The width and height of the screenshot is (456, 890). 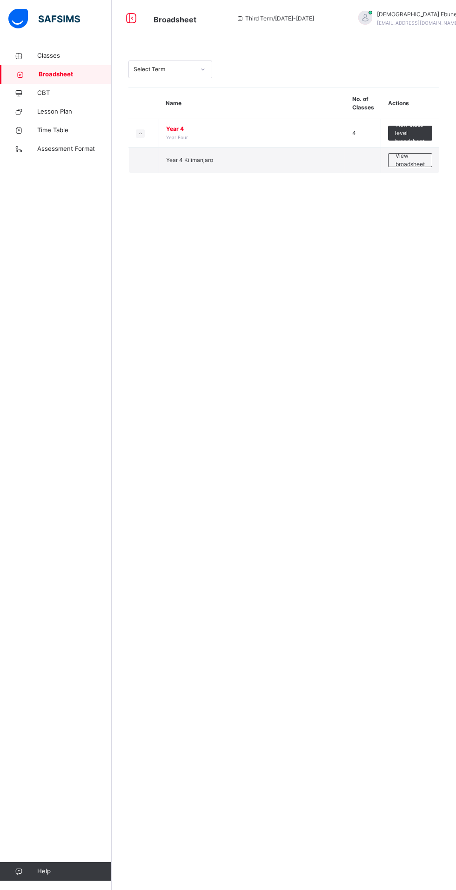 I want to click on span: Assessment Format, so click(x=74, y=149).